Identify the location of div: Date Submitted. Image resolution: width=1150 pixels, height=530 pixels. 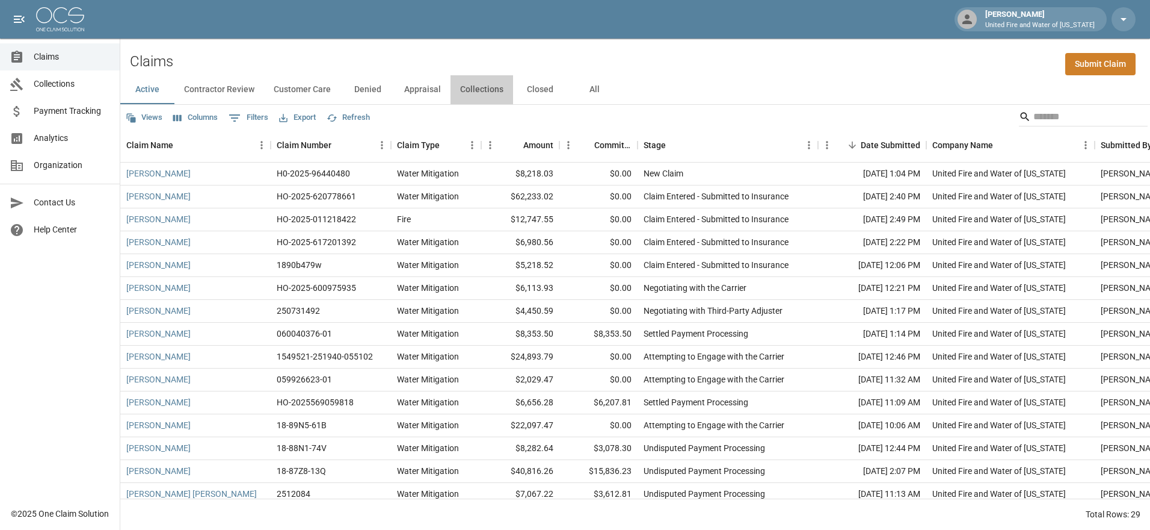
(872, 145).